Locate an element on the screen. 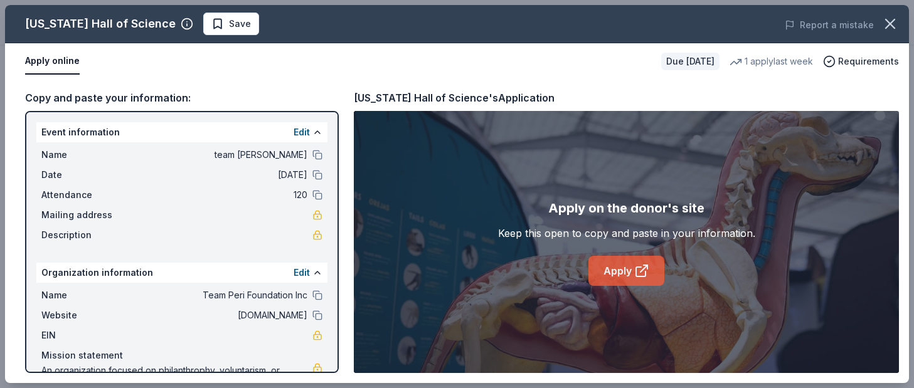 This screenshot has height=388, width=914. span: Save is located at coordinates (240, 24).